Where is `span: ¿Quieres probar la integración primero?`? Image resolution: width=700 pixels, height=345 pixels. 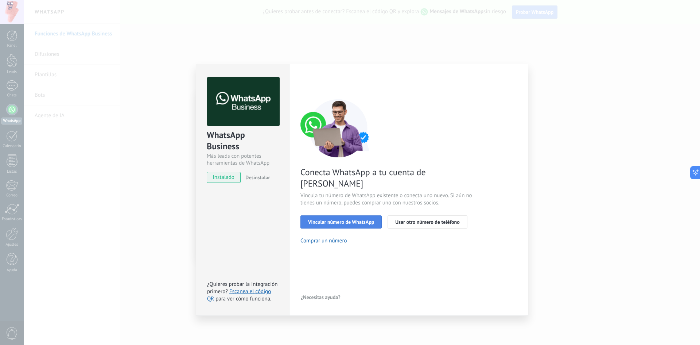
span: ¿Quieres probar la integración primero? is located at coordinates (243, 287).